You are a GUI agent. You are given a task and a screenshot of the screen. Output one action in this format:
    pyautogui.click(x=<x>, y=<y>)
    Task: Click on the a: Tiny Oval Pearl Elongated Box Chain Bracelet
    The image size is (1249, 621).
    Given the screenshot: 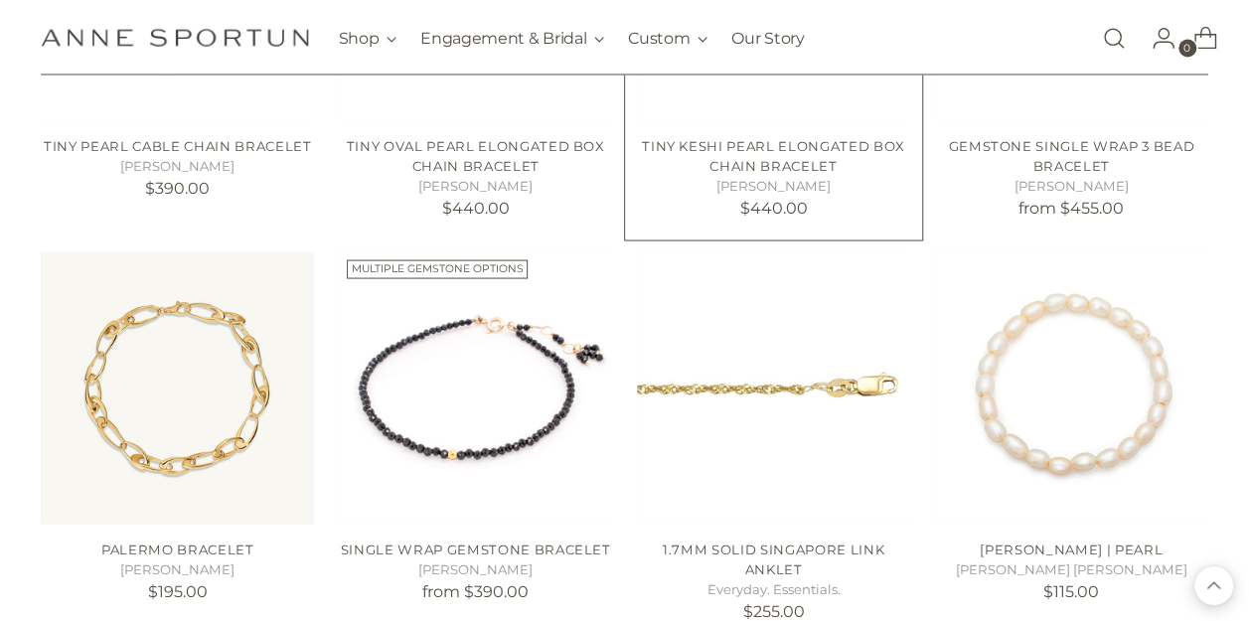 What is the action you would take?
    pyautogui.click(x=476, y=155)
    